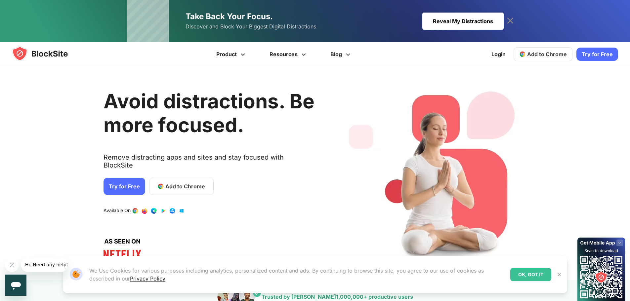 The height and width of the screenshot is (301, 630). What do you see at coordinates (46, 54) in the screenshot?
I see `img: blocksite-icon.5d769676.svg` at bounding box center [46, 54].